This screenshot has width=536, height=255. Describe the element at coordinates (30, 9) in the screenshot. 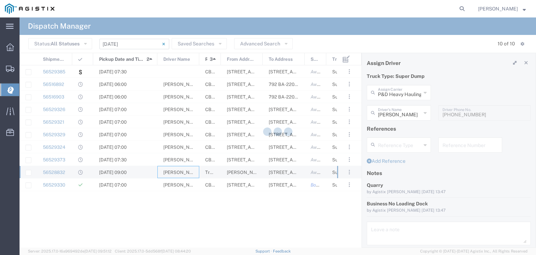

I see `img: logo` at that location.